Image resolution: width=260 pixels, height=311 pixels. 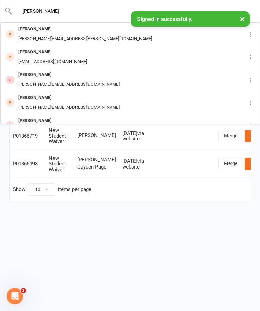 What do you see at coordinates (74, 190) in the screenshot?
I see `div: items per page` at bounding box center [74, 190].